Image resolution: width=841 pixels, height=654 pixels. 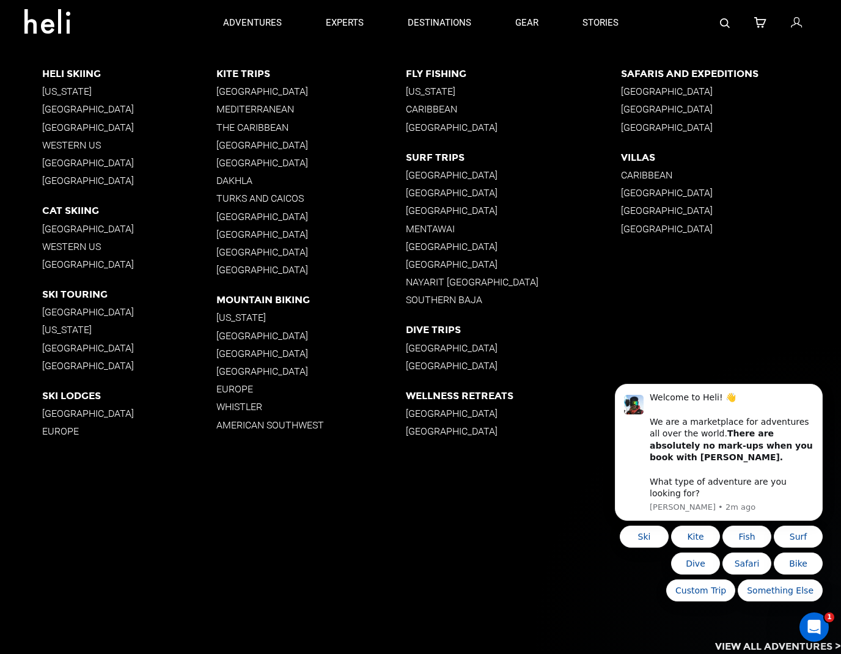 I want to click on p: Safaris and Expeditions, so click(x=731, y=73).